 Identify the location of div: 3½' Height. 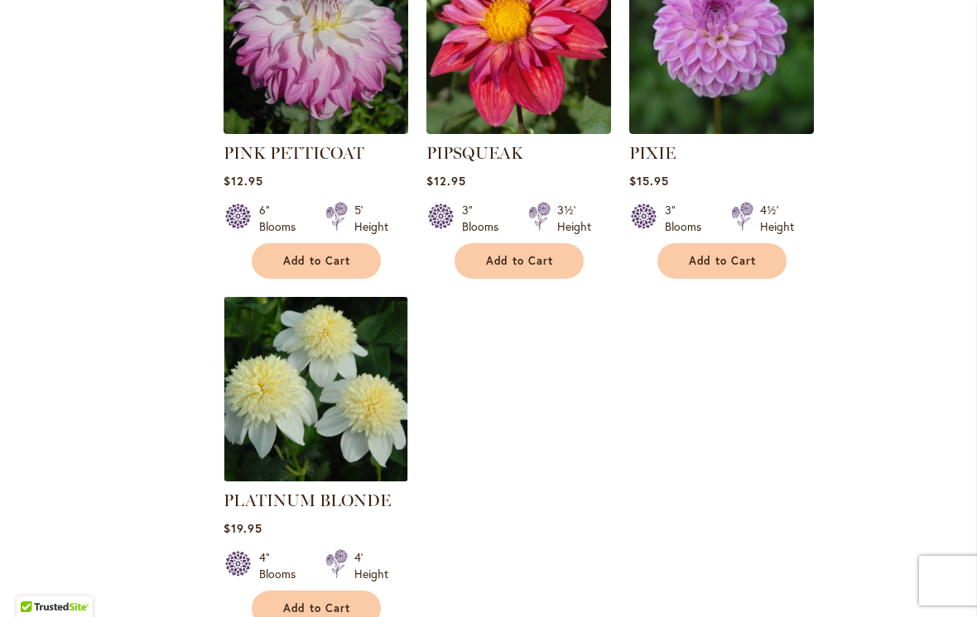
(574, 218).